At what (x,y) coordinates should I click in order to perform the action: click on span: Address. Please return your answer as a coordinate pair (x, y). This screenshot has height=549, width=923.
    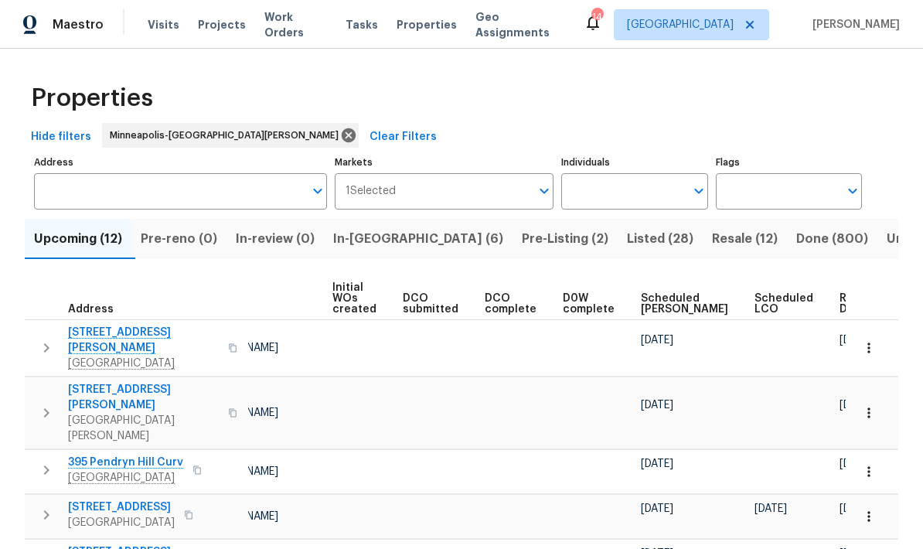
    Looking at the image, I should click on (90, 309).